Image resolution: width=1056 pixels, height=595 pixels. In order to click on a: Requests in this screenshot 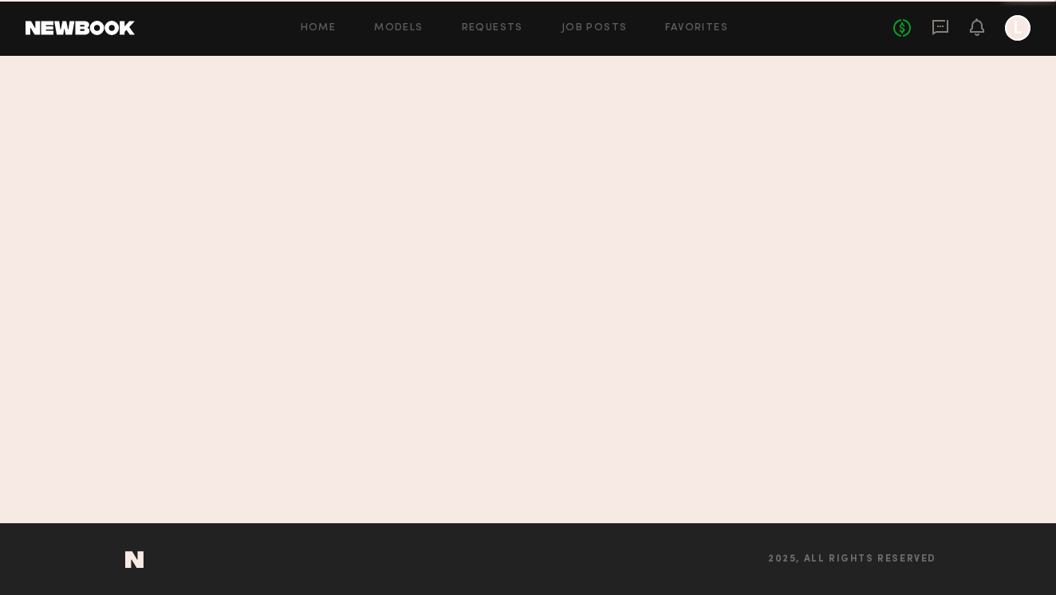, I will do `click(492, 28)`.